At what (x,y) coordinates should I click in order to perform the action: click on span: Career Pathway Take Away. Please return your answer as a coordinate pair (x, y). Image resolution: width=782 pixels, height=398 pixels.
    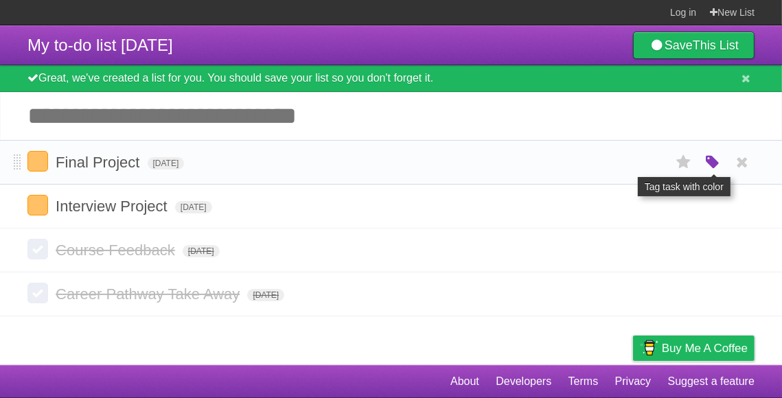
    Looking at the image, I should click on (149, 294).